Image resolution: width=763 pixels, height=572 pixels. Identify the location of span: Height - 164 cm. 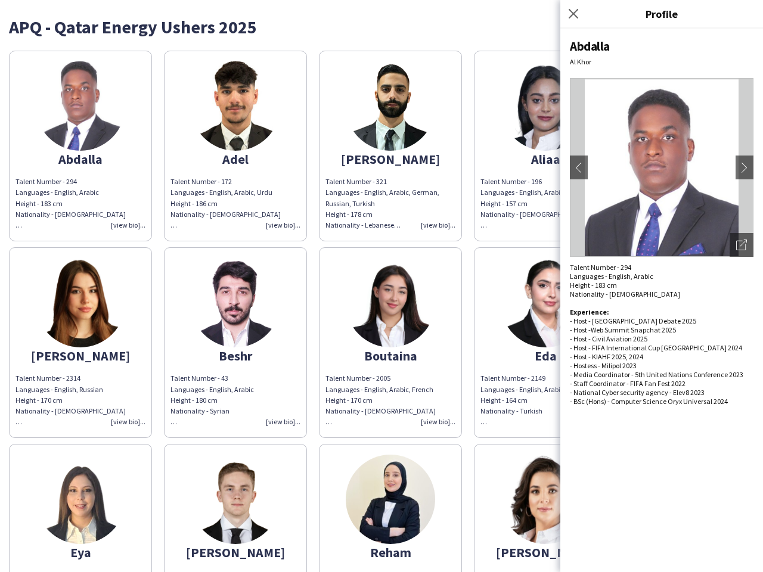
(504, 400).